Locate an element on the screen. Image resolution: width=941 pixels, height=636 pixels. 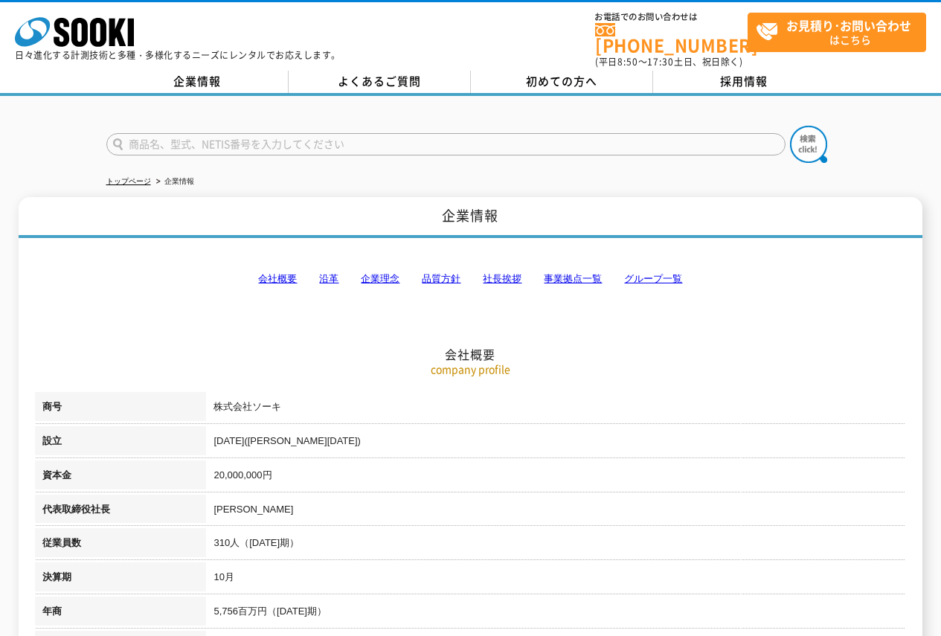
img: btn_search.png is located at coordinates (808, 144).